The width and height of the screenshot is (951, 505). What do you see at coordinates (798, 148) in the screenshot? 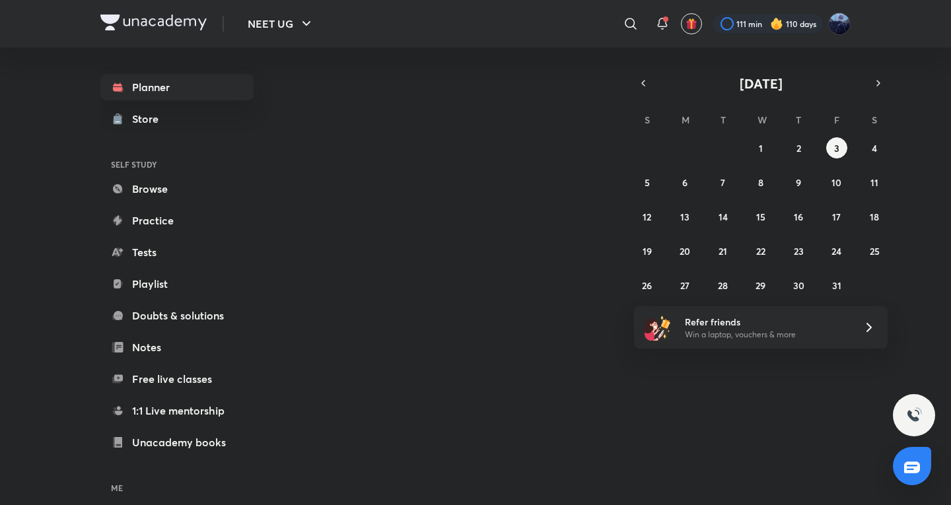
I see `button: October 2, 2025` at bounding box center [798, 148].